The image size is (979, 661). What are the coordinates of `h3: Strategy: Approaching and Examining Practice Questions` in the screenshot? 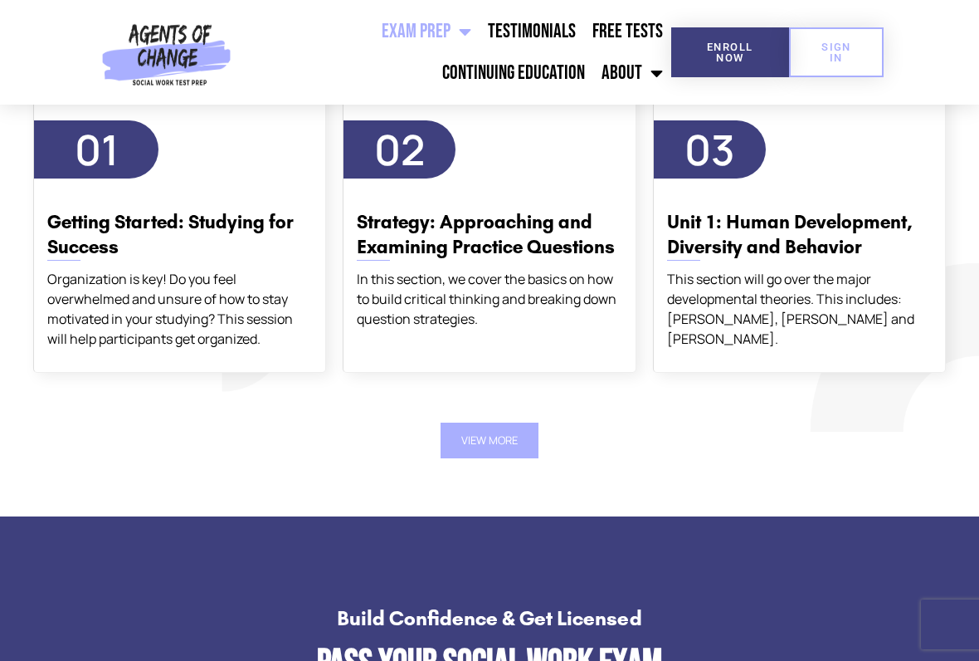 It's located at (489, 235).